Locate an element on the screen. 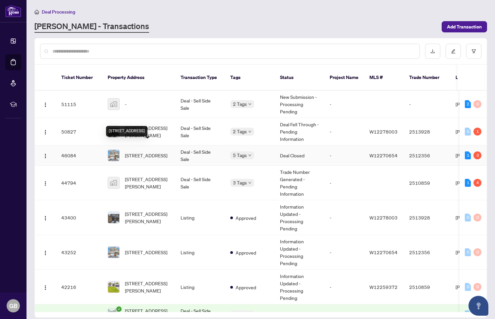  button: edit is located at coordinates (453, 51).